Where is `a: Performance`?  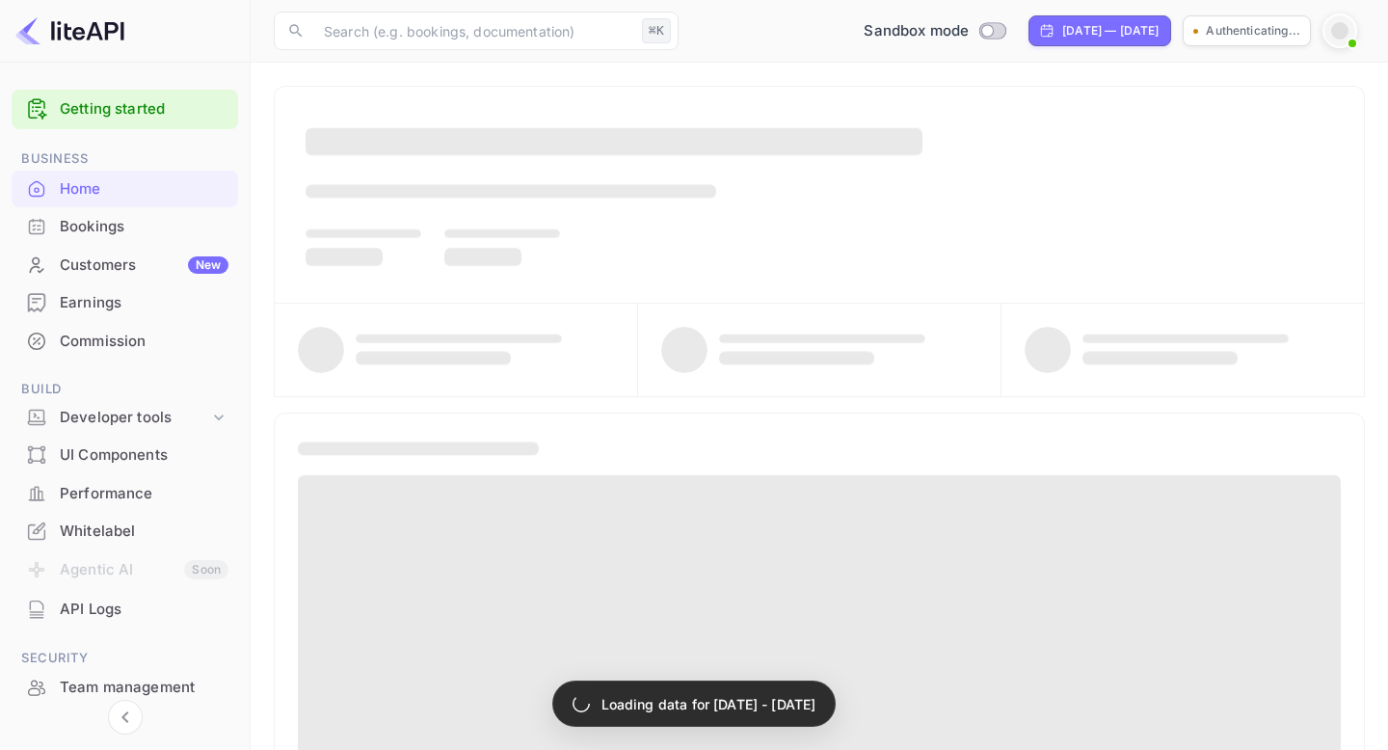
a: Performance is located at coordinates (124, 493).